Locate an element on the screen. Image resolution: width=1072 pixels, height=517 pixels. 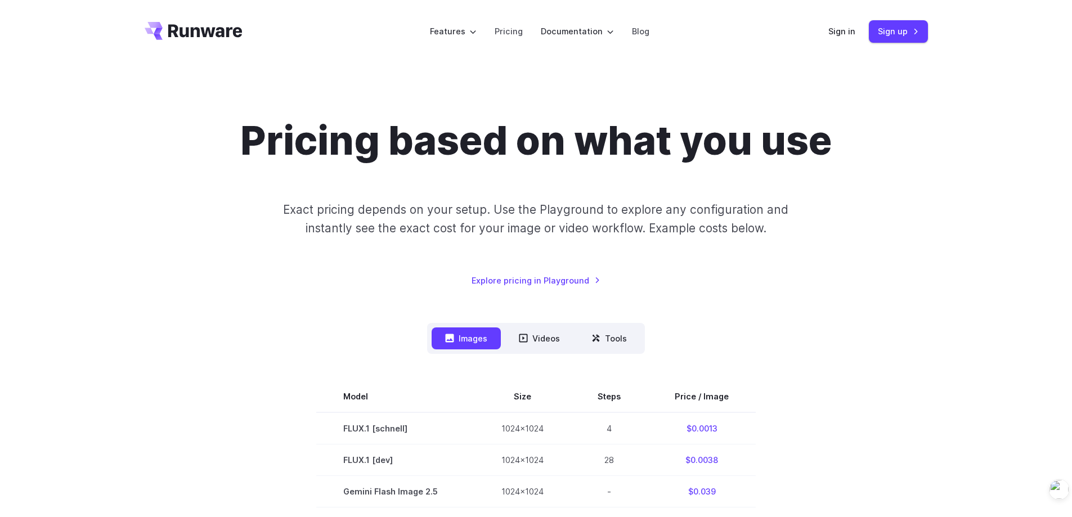
td: 4 is located at coordinates (609, 428).